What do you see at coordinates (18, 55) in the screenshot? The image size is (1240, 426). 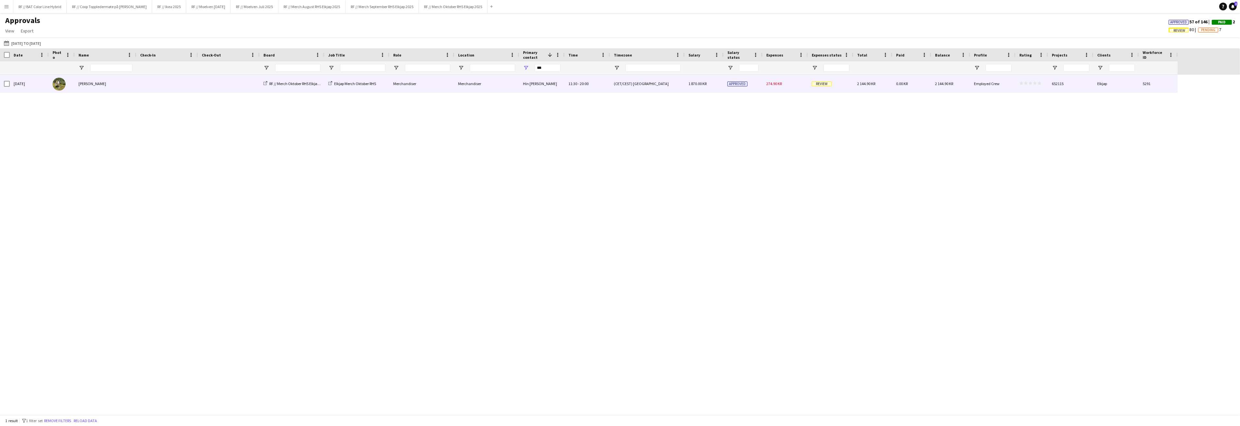 I see `span: Date` at bounding box center [18, 55].